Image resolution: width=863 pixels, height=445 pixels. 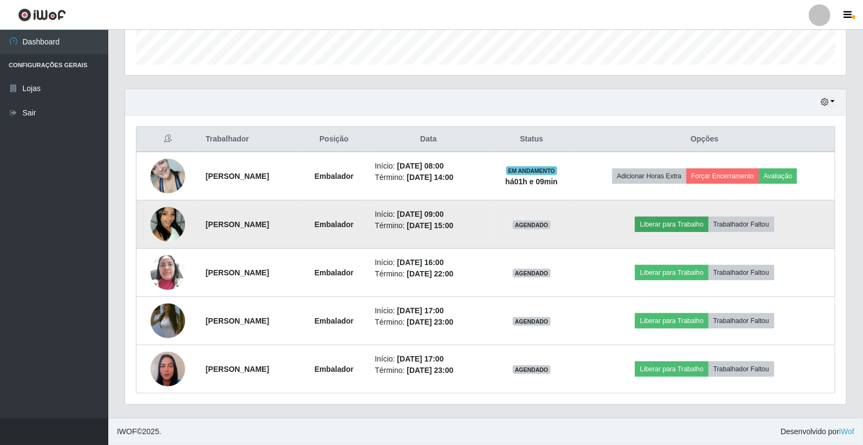 I want to click on button: Forçar Encerramento, so click(x=723, y=176).